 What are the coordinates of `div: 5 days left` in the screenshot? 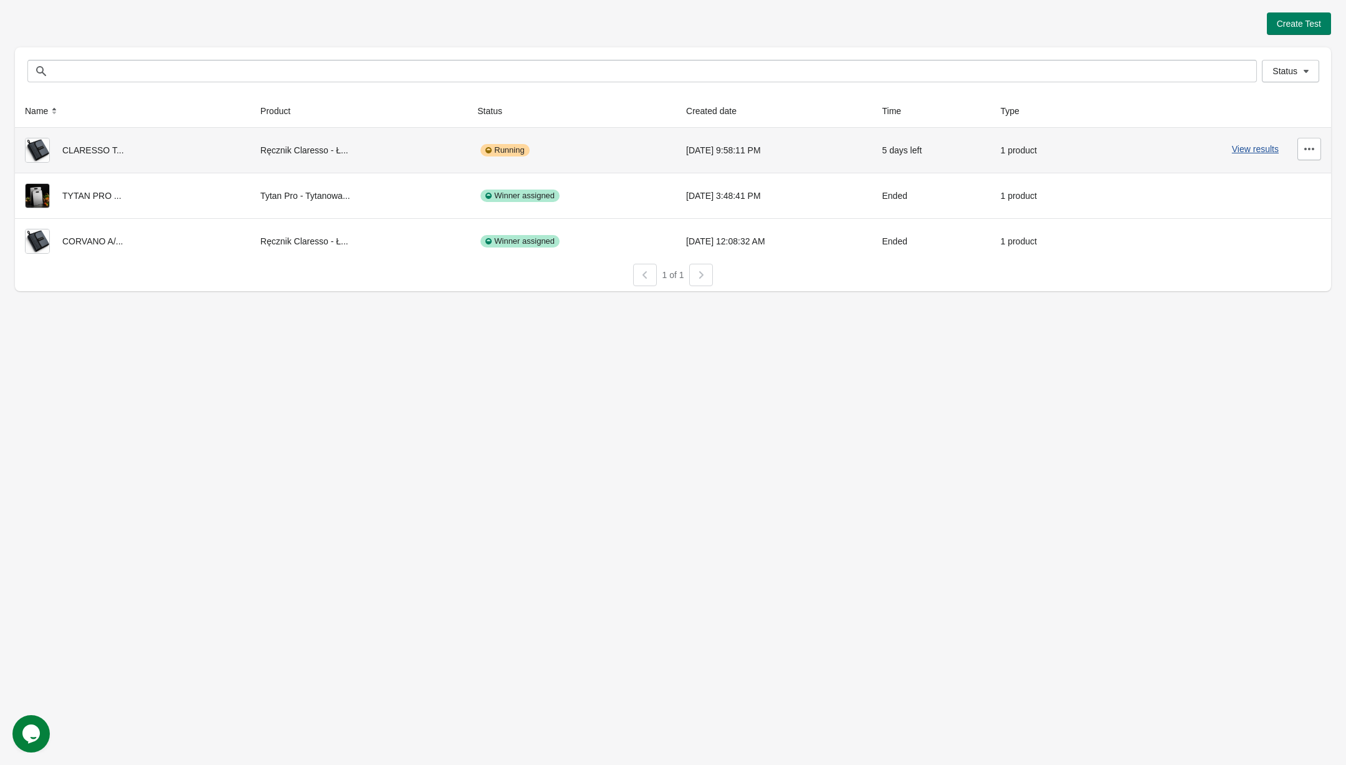 It's located at (931, 150).